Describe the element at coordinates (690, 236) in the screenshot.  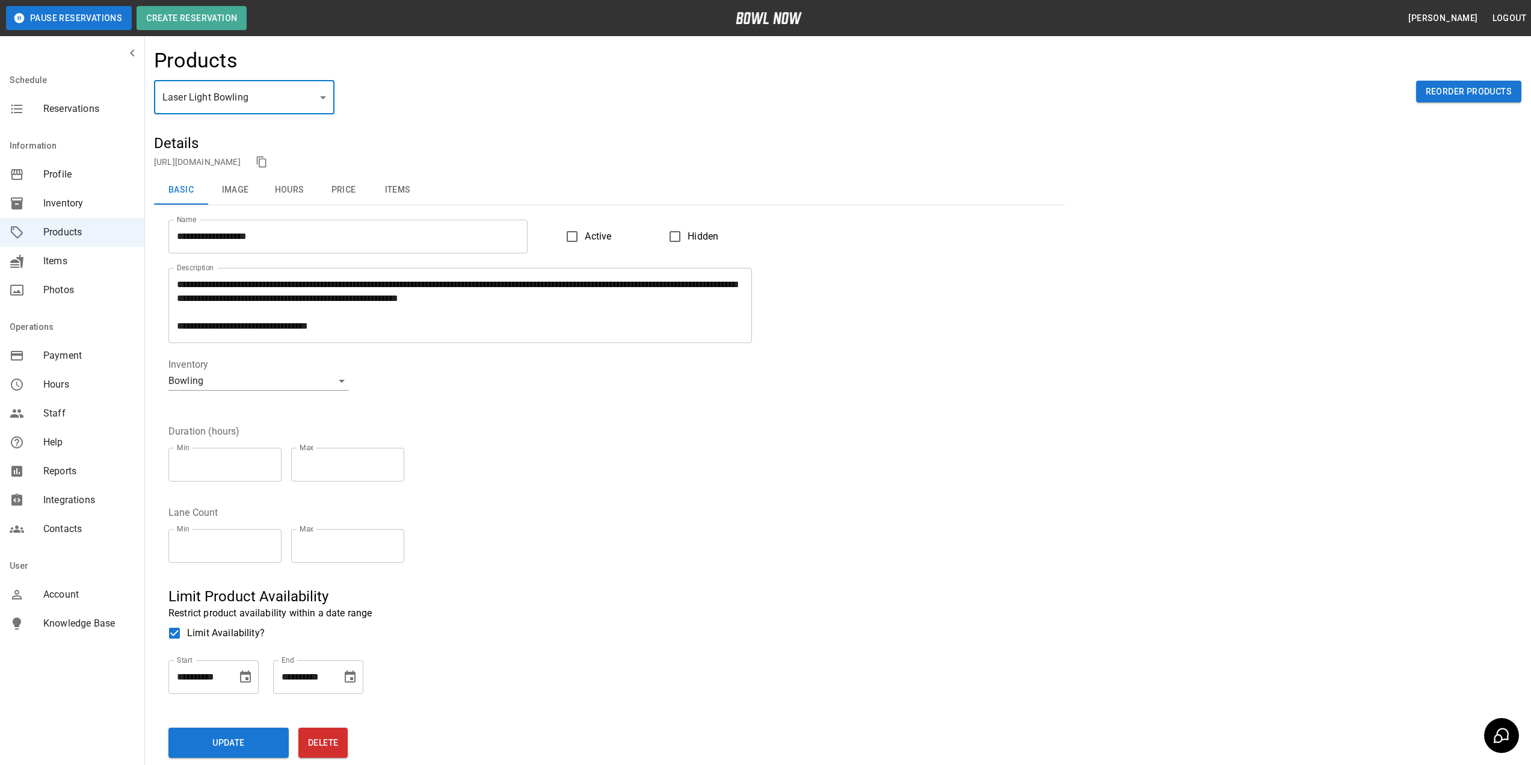
I see `label: Hidden products will not be visible to customers. You can still create and use them for bookings.` at that location.